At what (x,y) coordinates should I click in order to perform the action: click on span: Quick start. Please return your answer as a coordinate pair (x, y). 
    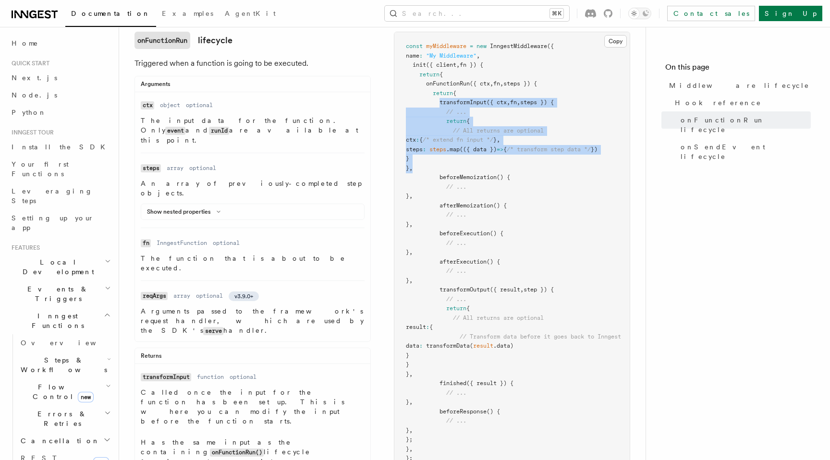
    Looking at the image, I should click on (28, 63).